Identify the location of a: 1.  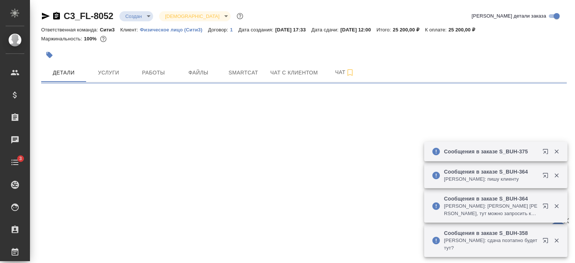
(234, 29).